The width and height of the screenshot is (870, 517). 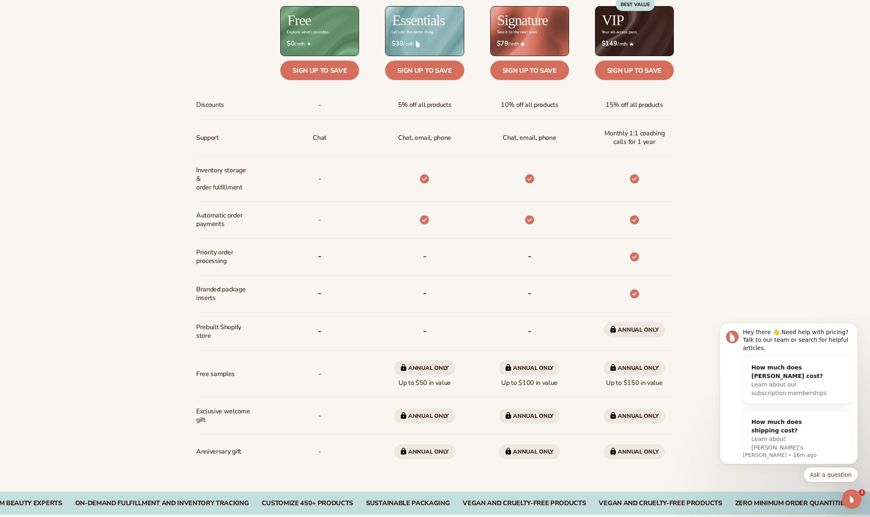 I want to click on h2: Signature, so click(x=522, y=20).